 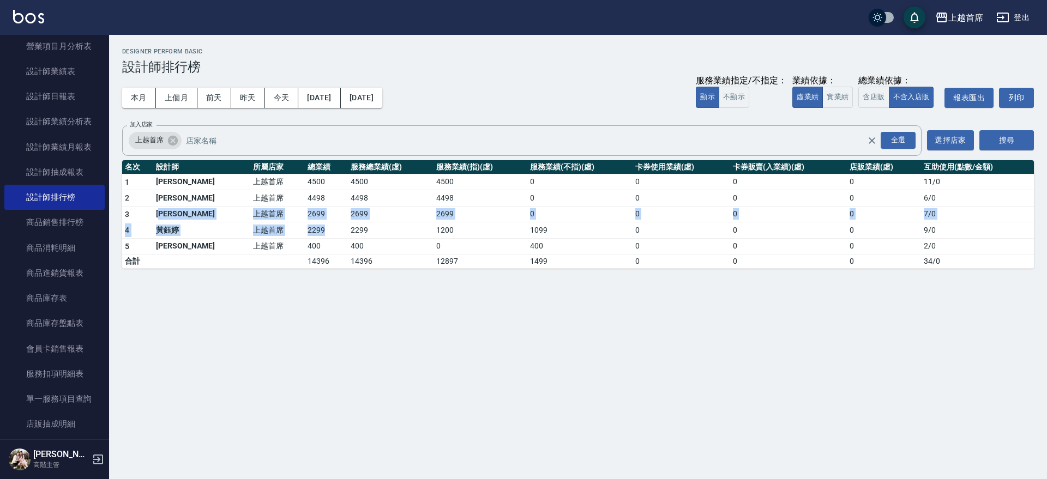 I want to click on button: 報表匯出, so click(x=969, y=98).